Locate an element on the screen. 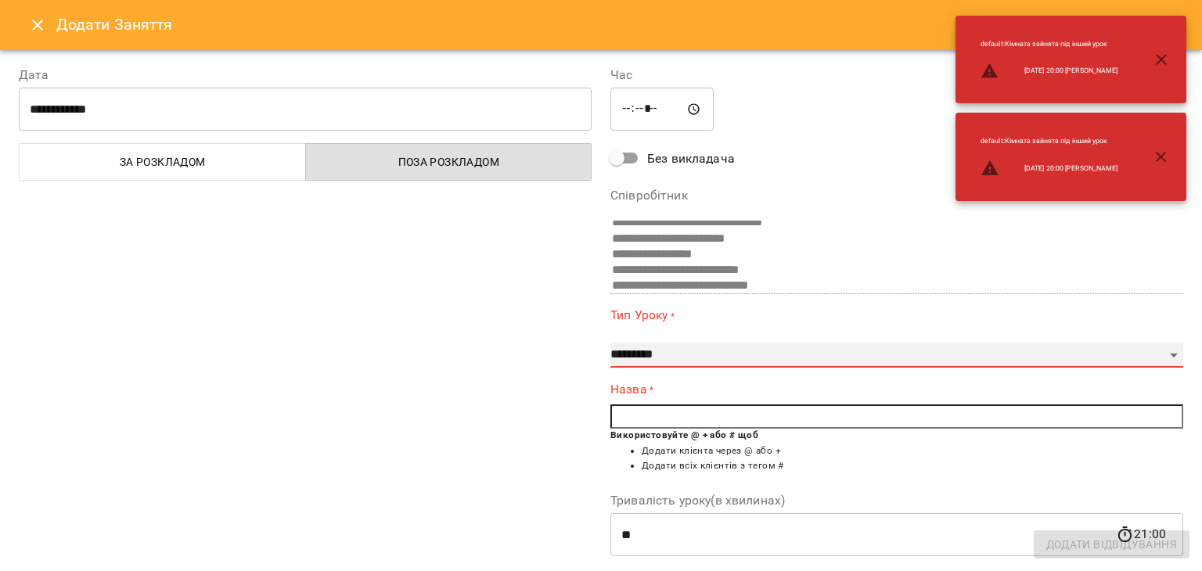 This screenshot has height=571, width=1202. label: Тривалість уроку(в хвилинах) is located at coordinates (897, 501).